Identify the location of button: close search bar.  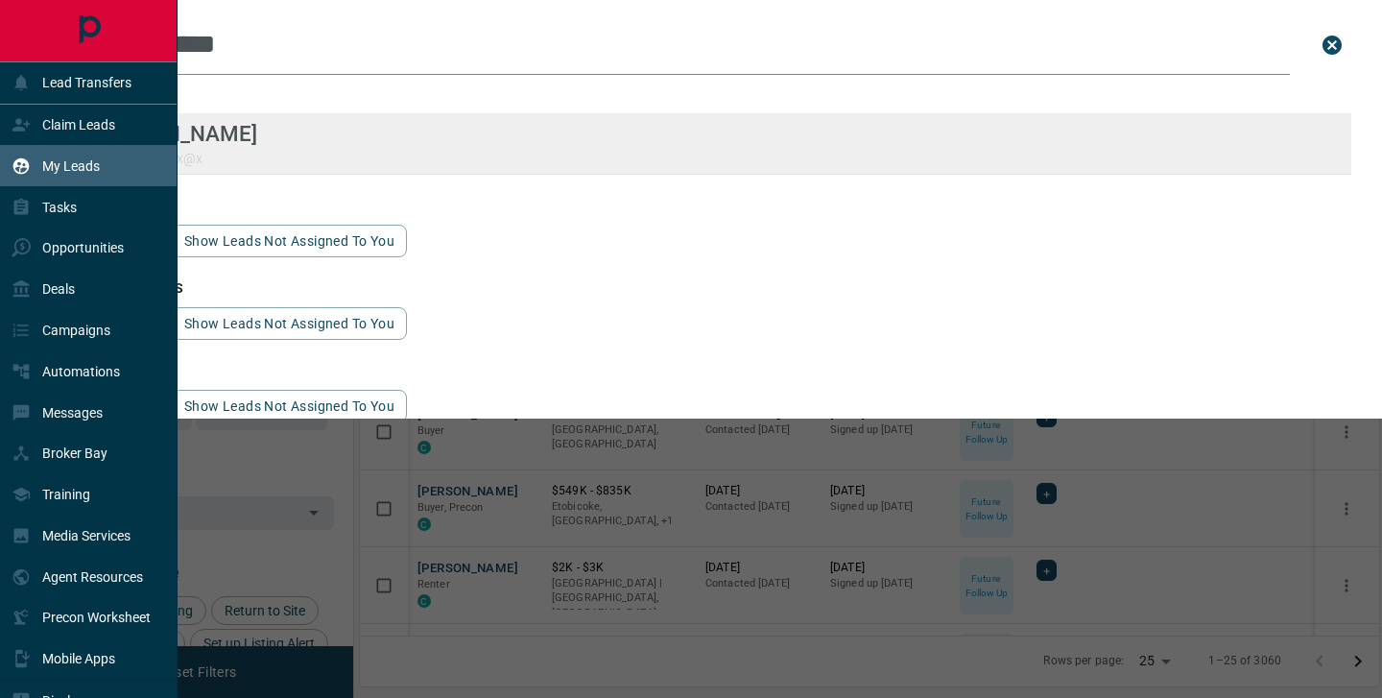
(1332, 45).